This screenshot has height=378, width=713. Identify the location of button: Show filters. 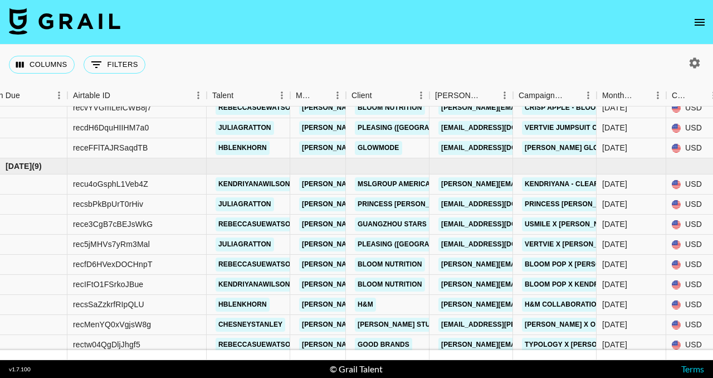
(114, 65).